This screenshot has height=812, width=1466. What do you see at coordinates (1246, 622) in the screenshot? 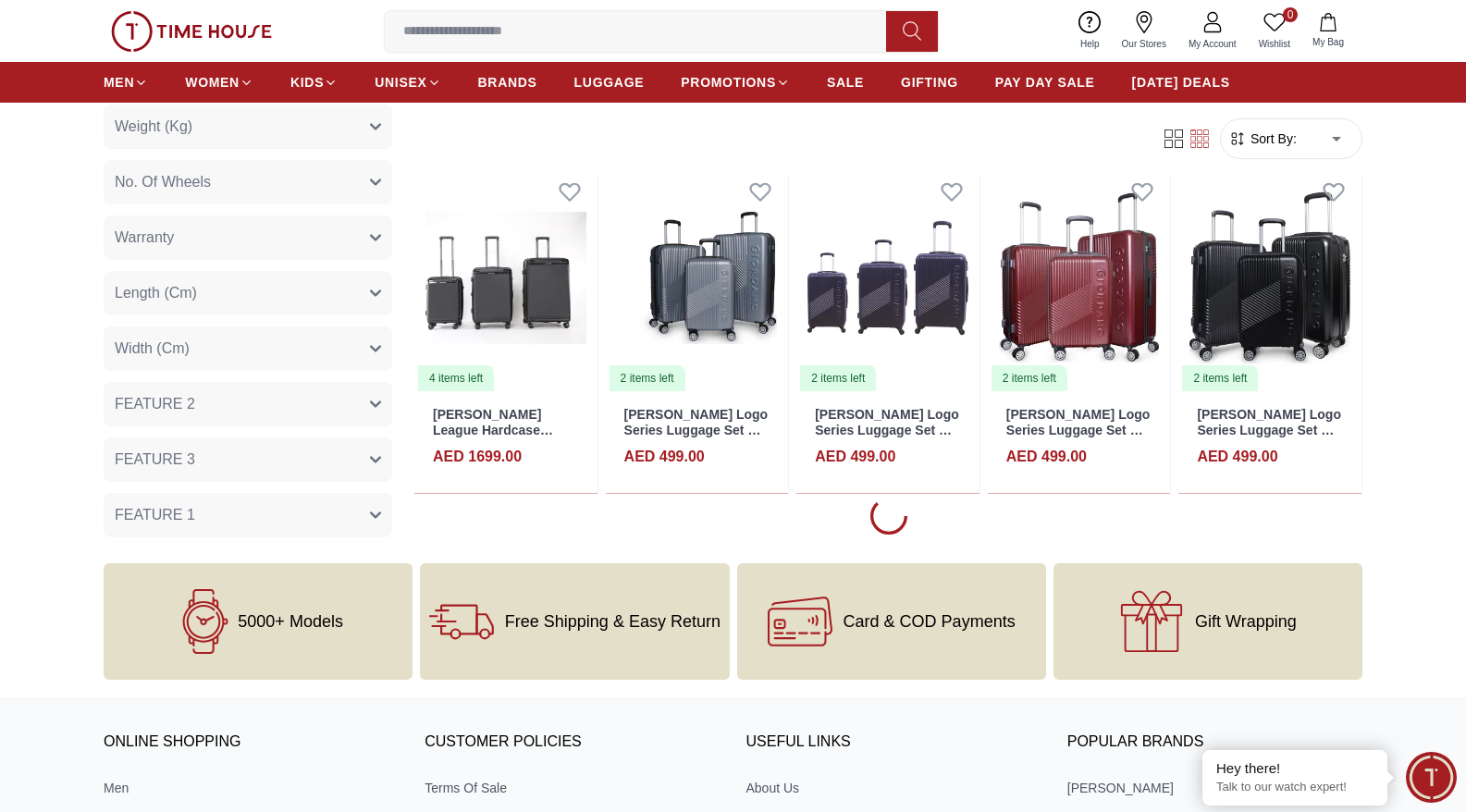
I see `span: Gift Wrapping` at bounding box center [1246, 622].